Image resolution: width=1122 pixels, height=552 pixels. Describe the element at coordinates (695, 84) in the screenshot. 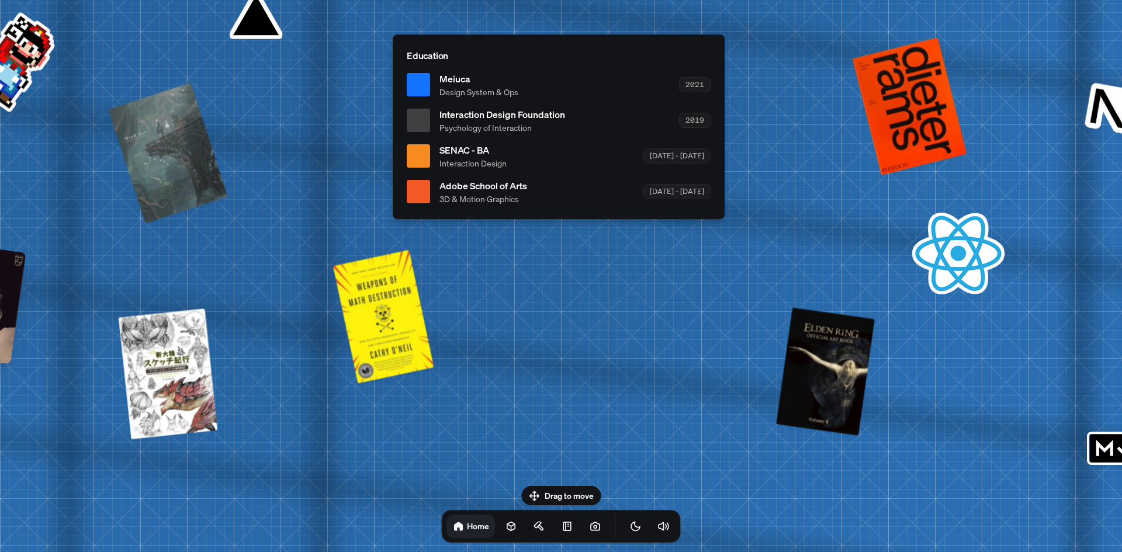

I see `div: 2021` at that location.